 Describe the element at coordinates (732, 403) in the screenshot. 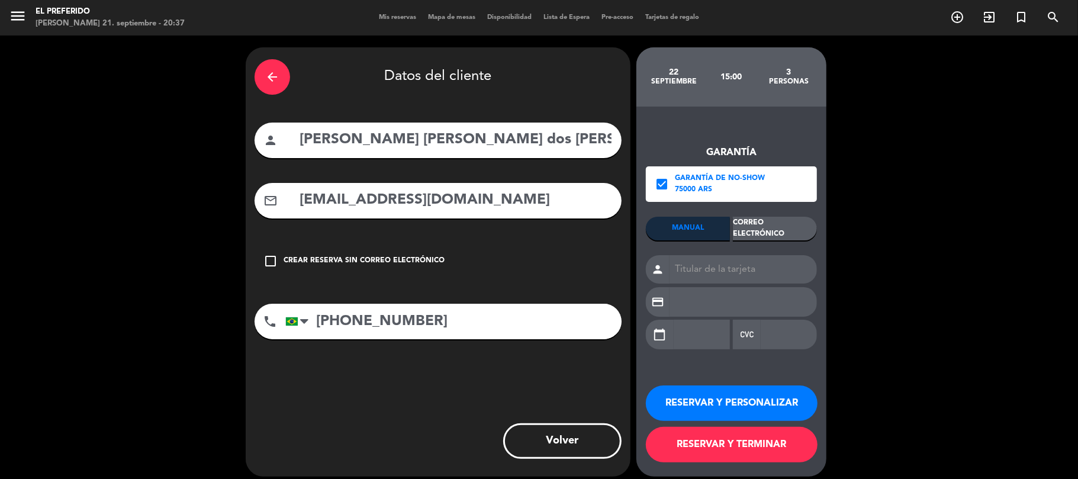

I see `button: RESERVAR Y PERSONALIZAR` at that location.